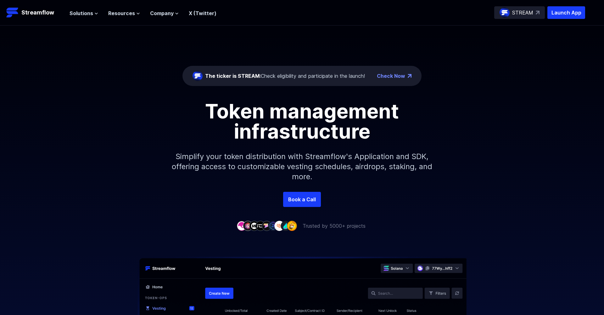  Describe the element at coordinates (410, 76) in the screenshot. I see `img: top-right-arrow.png` at that location.